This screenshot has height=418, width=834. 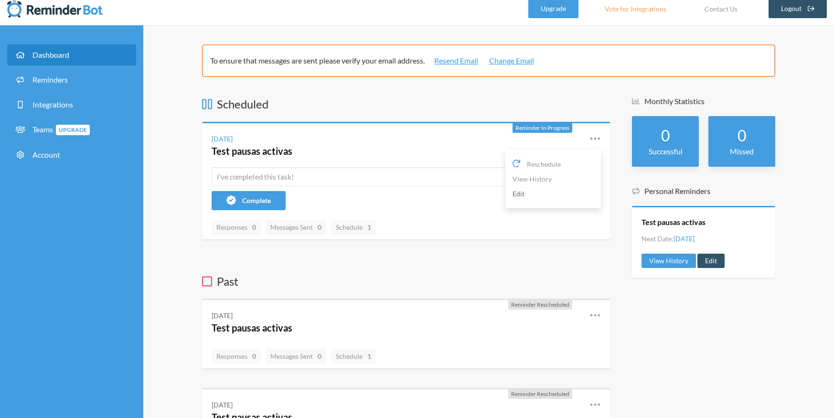 What do you see at coordinates (742, 151) in the screenshot?
I see `p: Missed` at bounding box center [742, 151].